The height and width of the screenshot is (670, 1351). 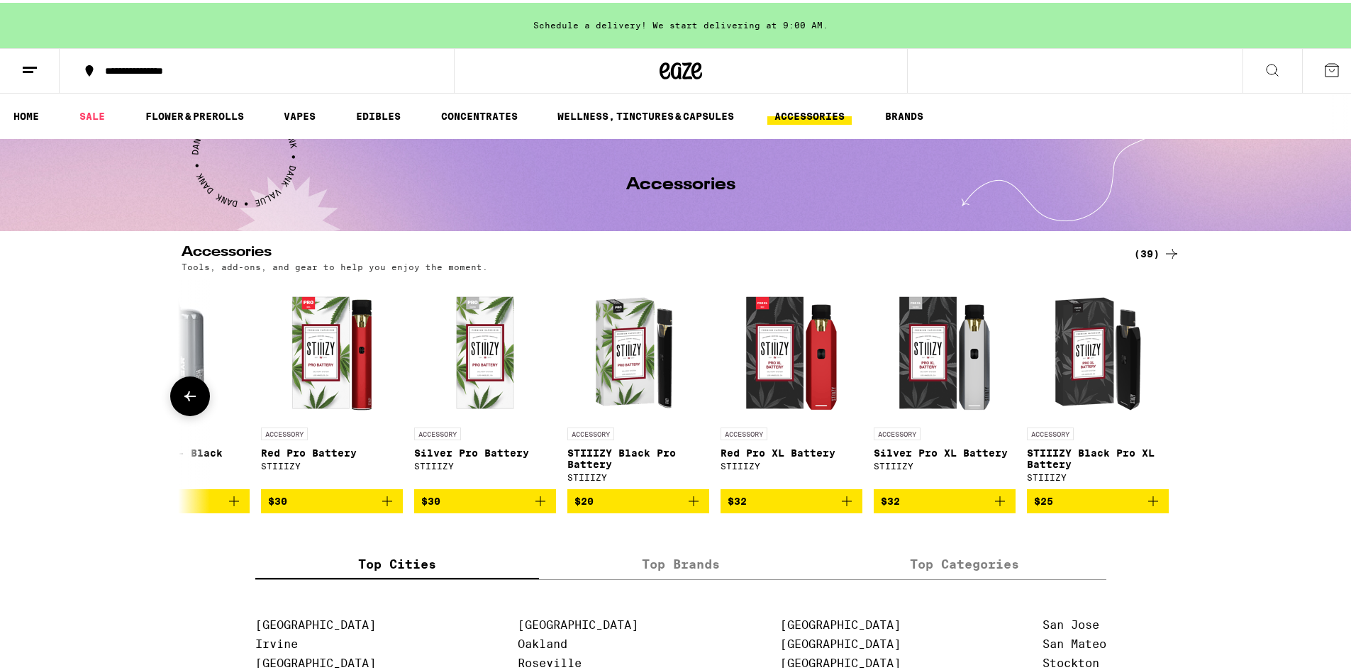 What do you see at coordinates (791, 381) in the screenshot?
I see `a: Open page for Red Pro XL Battery from STIIIZY` at bounding box center [791, 381].